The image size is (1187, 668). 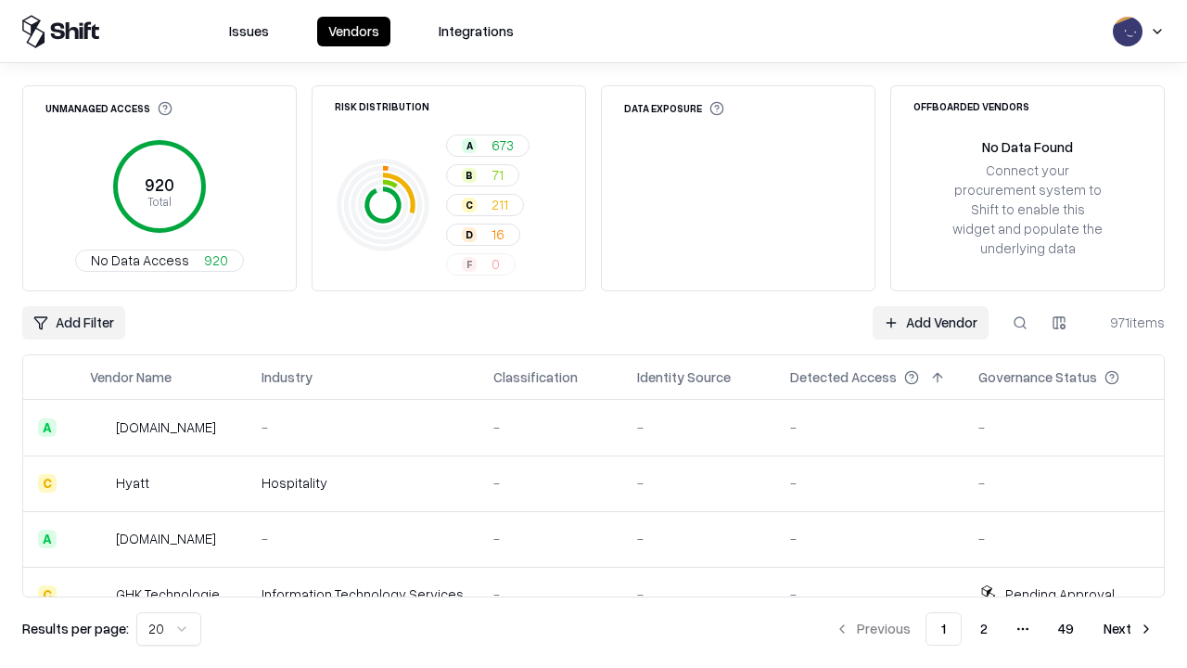 What do you see at coordinates (843, 377) in the screenshot?
I see `div: Detected Access` at bounding box center [843, 377].